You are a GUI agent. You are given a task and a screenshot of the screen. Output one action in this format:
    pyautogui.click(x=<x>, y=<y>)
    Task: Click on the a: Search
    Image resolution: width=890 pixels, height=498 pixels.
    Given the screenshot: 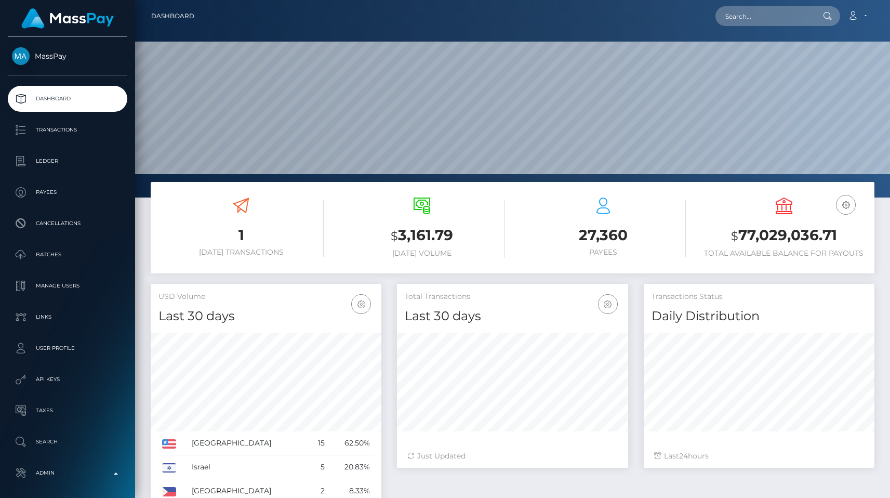 What is the action you would take?
    pyautogui.click(x=68, y=442)
    